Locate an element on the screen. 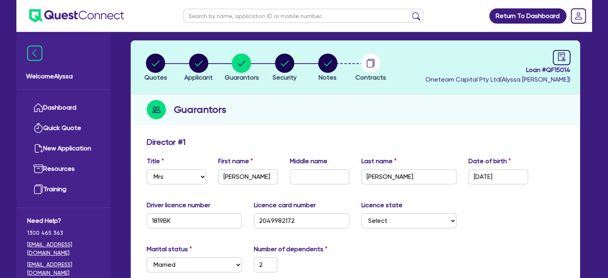 The image size is (608, 278). label: Middle name is located at coordinates (308, 161).